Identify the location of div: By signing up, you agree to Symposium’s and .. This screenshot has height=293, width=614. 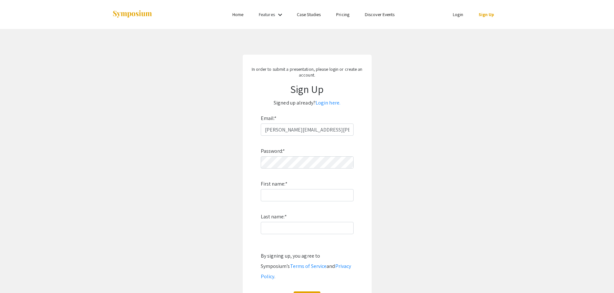
(307, 267).